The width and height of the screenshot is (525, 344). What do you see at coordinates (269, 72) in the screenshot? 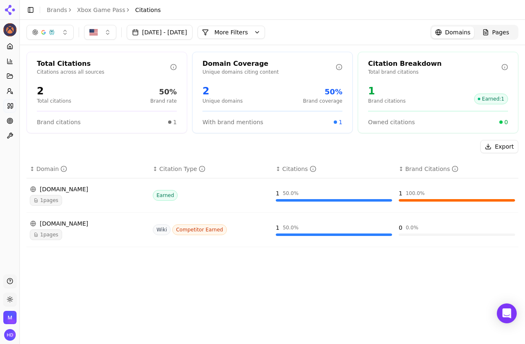
I see `p: Unique domains citing content` at bounding box center [269, 72].